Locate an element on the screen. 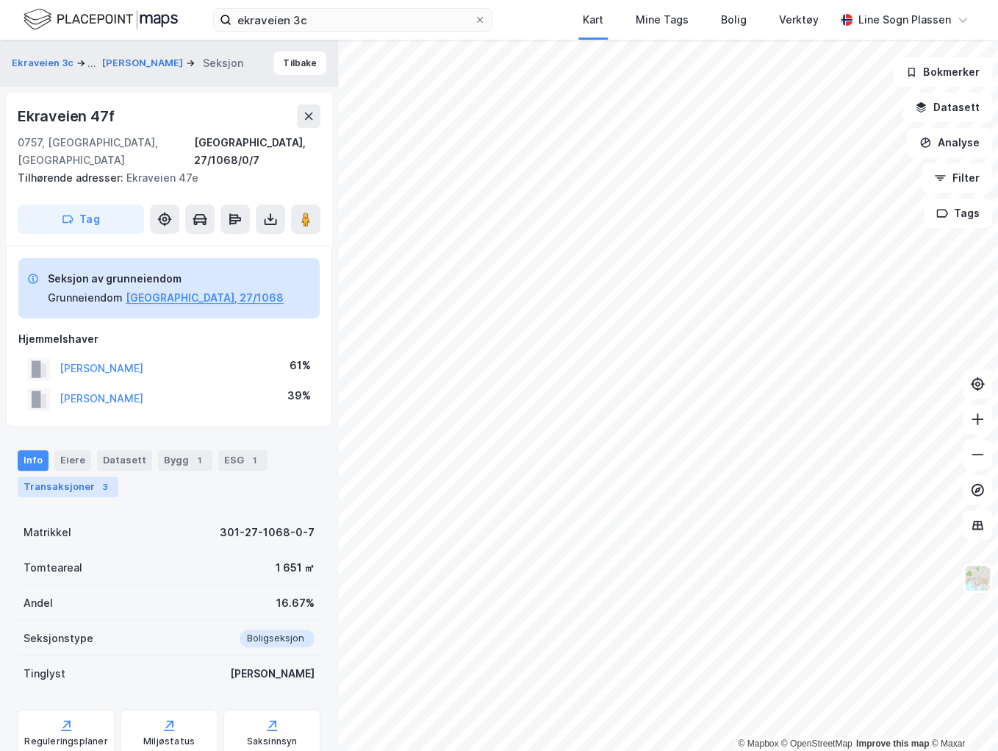 The width and height of the screenshot is (998, 751). button: Analyse is located at coordinates (950, 143).